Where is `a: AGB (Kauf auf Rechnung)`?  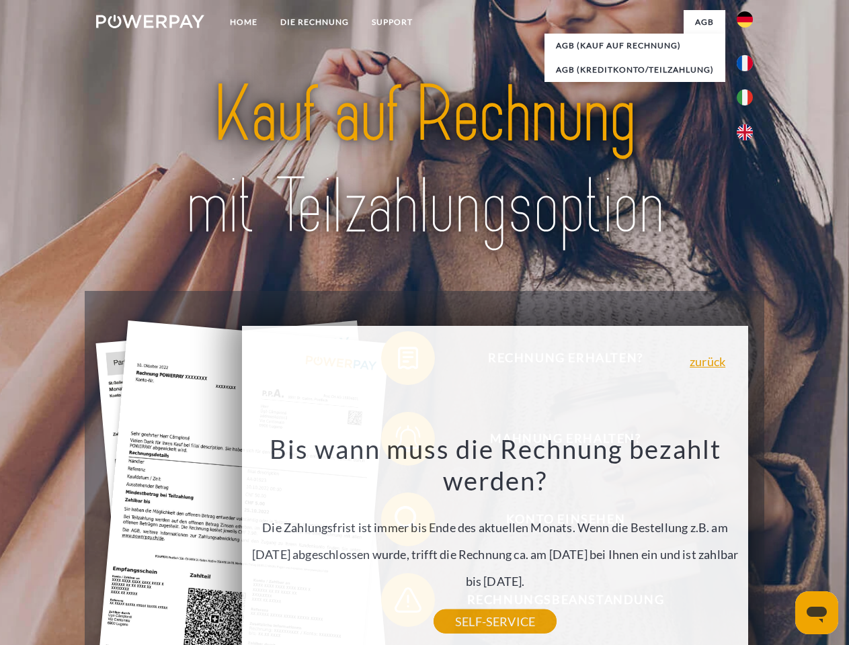 a: AGB (Kauf auf Rechnung) is located at coordinates (634, 46).